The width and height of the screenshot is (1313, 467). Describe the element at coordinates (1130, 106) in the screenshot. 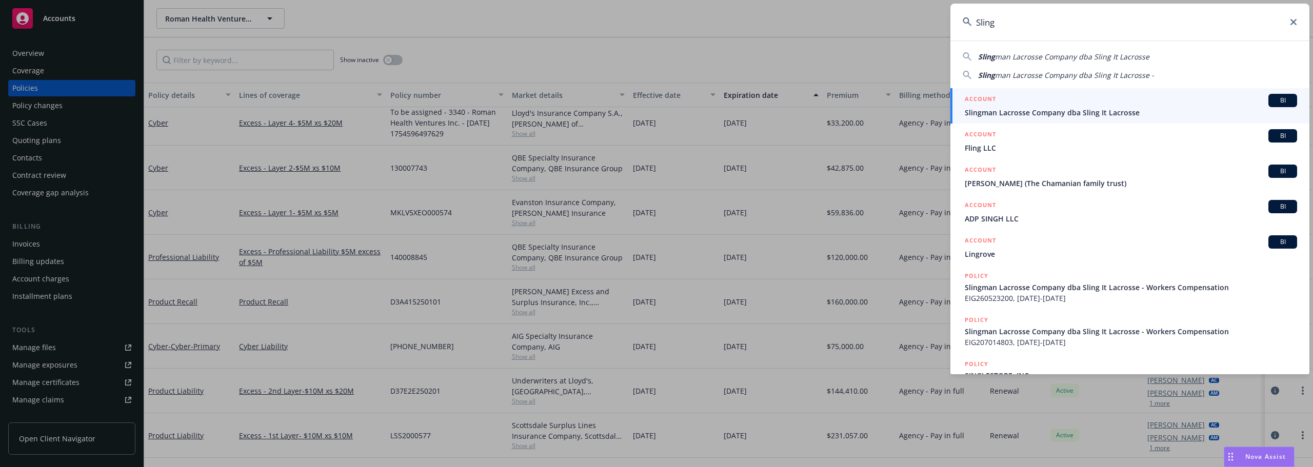

I see `a: ACCOUNTBISlingman Lacrosse Company dba Sling It Lacrosse` at that location.